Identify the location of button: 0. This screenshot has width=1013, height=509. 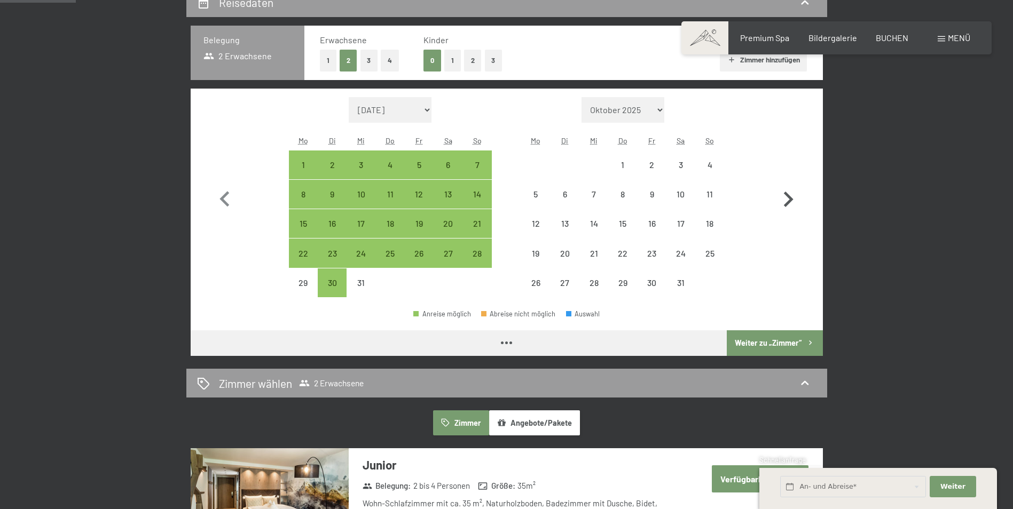
(432, 60).